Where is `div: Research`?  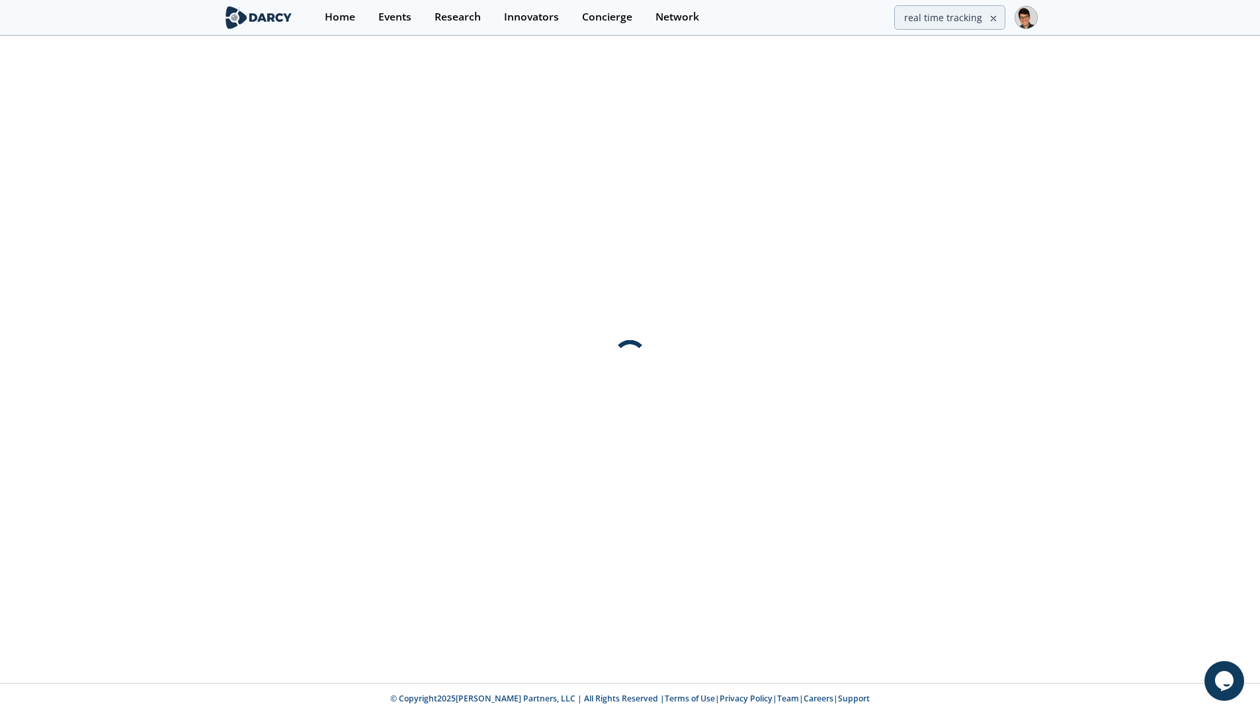 div: Research is located at coordinates (458, 17).